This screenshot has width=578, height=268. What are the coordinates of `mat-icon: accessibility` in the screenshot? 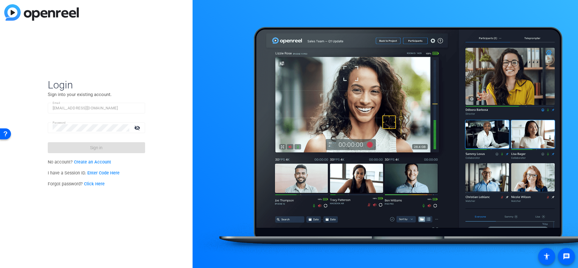 It's located at (547, 257).